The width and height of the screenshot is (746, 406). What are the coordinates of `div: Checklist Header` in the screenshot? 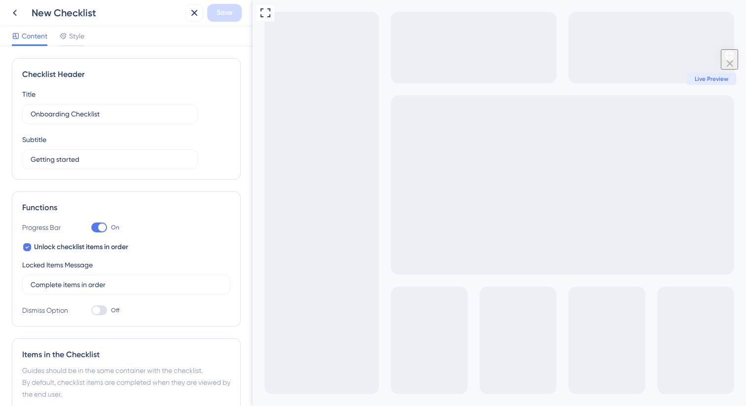 It's located at (126, 75).